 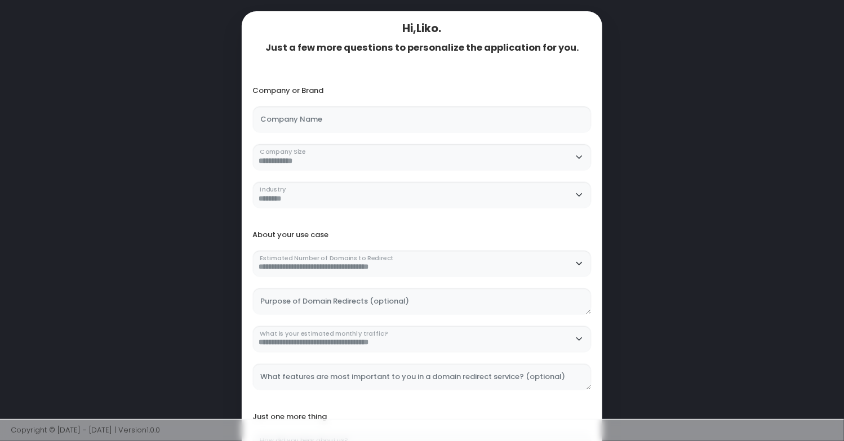 I want to click on div: Company or Brand, so click(x=422, y=91).